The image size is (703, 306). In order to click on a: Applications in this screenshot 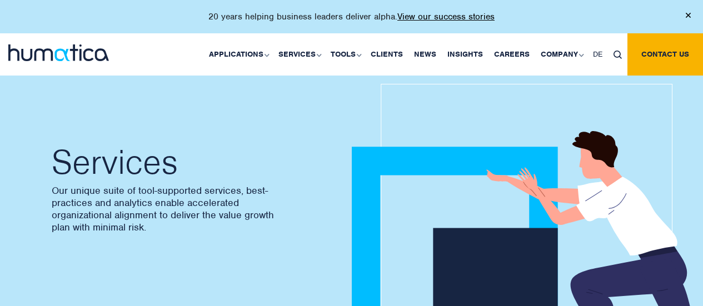, I will do `click(238, 54)`.